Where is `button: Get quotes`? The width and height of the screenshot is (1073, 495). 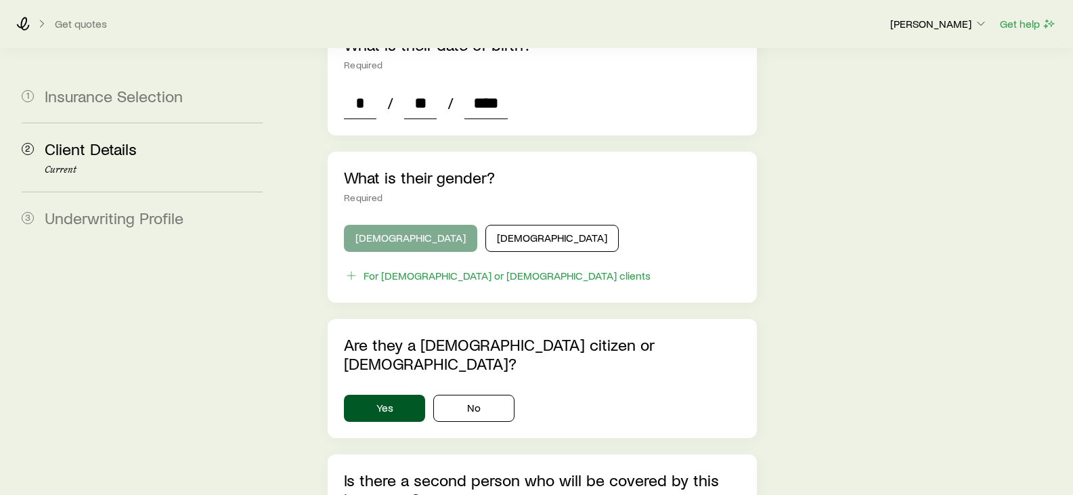 button: Get quotes is located at coordinates (81, 24).